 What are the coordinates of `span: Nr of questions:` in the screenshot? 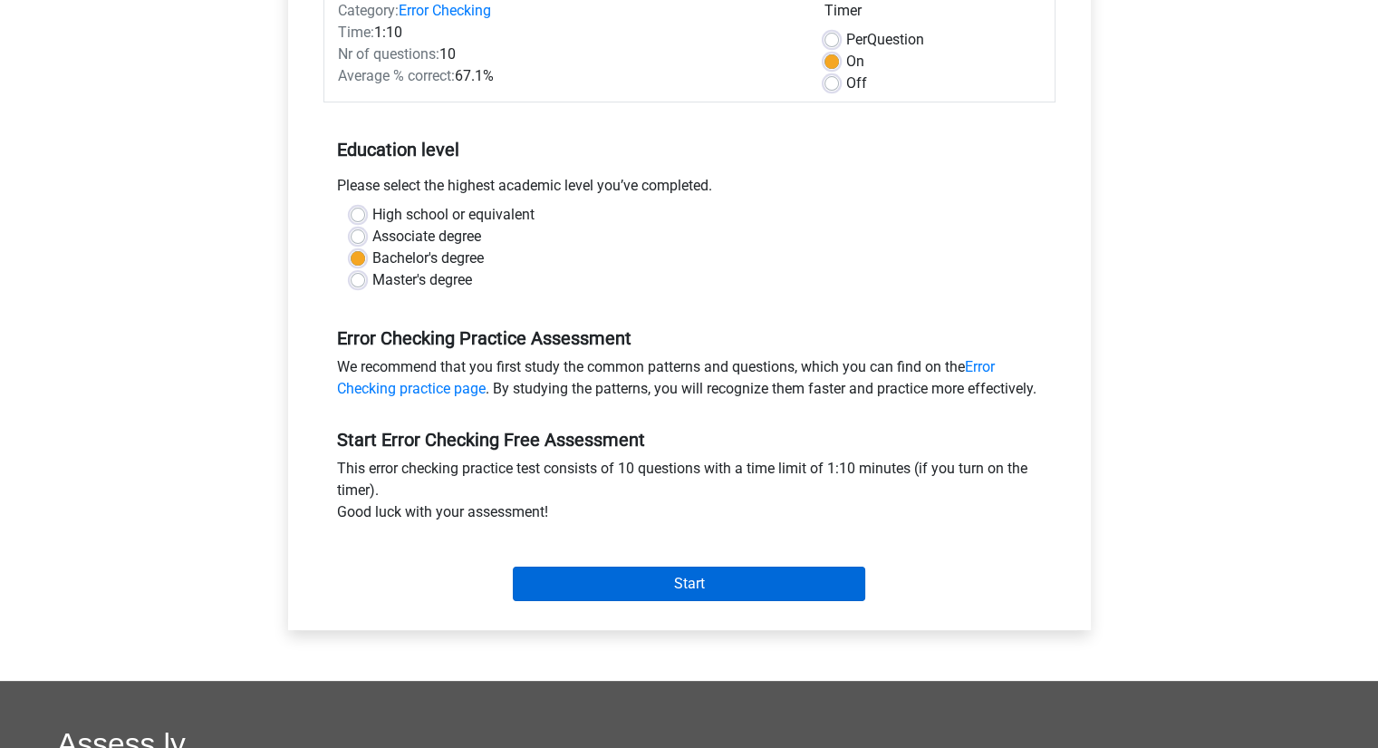 It's located at (389, 53).